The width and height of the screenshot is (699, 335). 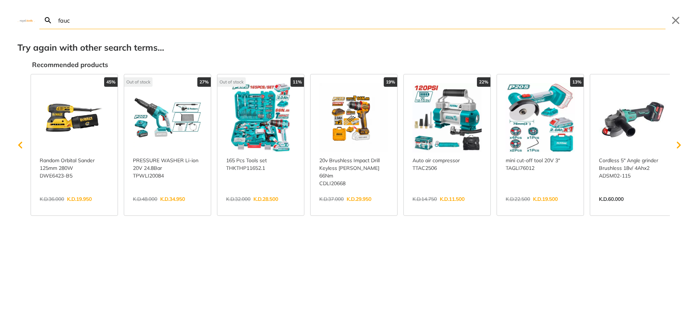 What do you see at coordinates (204, 82) in the screenshot?
I see `div: 27%` at bounding box center [204, 82].